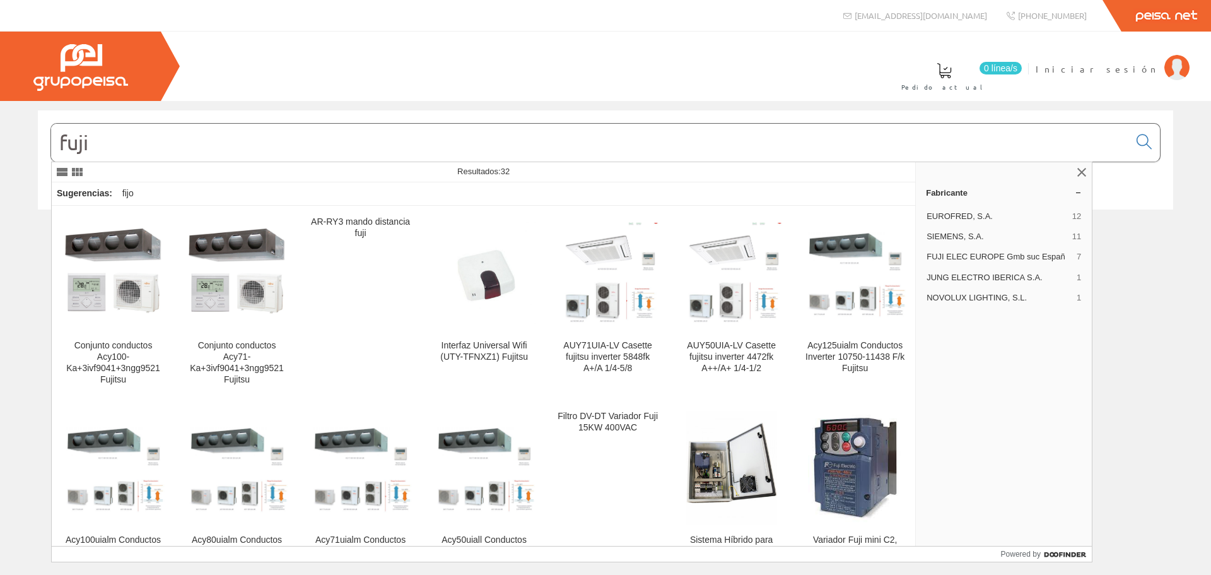 The height and width of the screenshot is (575, 1211). Describe the element at coordinates (113, 467) in the screenshot. I see `img: Acy100uialm Conductos Inverter 8428-9632 F/k Fujitsu` at that location.